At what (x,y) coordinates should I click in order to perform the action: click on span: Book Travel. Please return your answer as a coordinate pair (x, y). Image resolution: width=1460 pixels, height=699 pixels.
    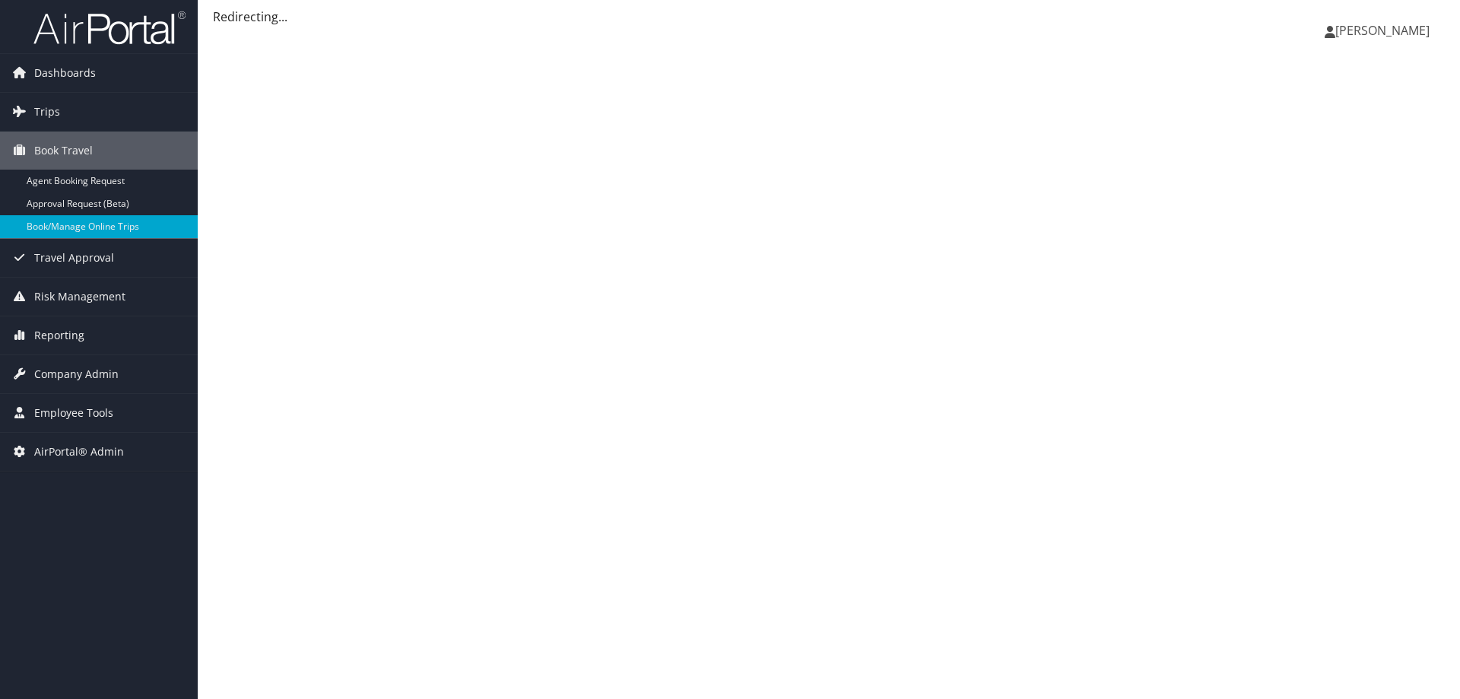
    Looking at the image, I should click on (63, 151).